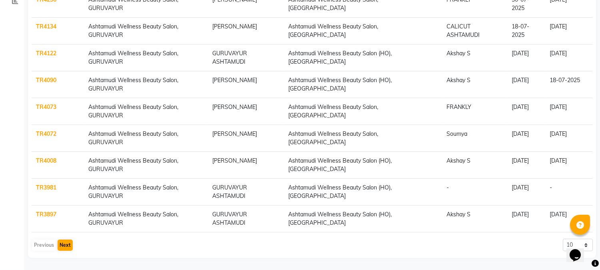 The image size is (600, 270). I want to click on a: TR4134, so click(46, 26).